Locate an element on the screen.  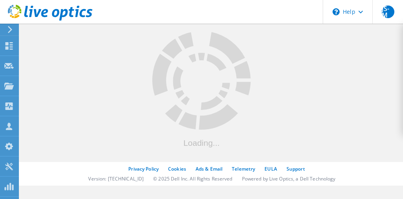
a: Ads & Email is located at coordinates (209, 168).